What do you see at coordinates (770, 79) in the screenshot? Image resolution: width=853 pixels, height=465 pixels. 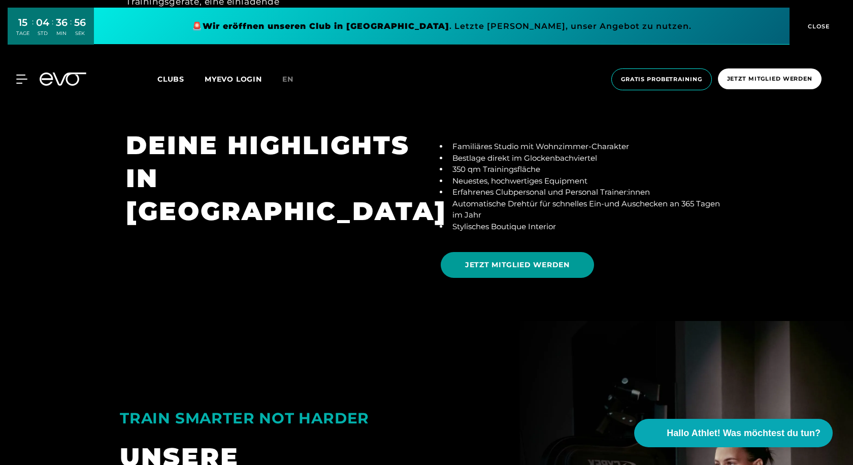 I see `a: Jetzt Mitglied werden` at bounding box center [770, 79].